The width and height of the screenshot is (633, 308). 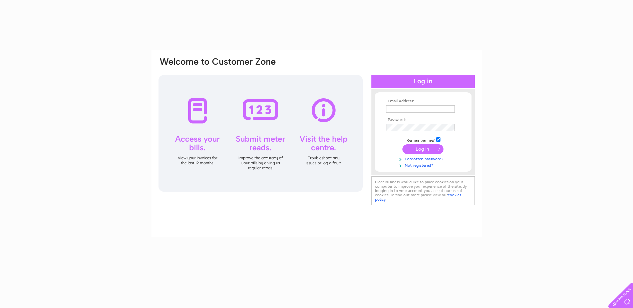 I want to click on th: Password:, so click(x=423, y=120).